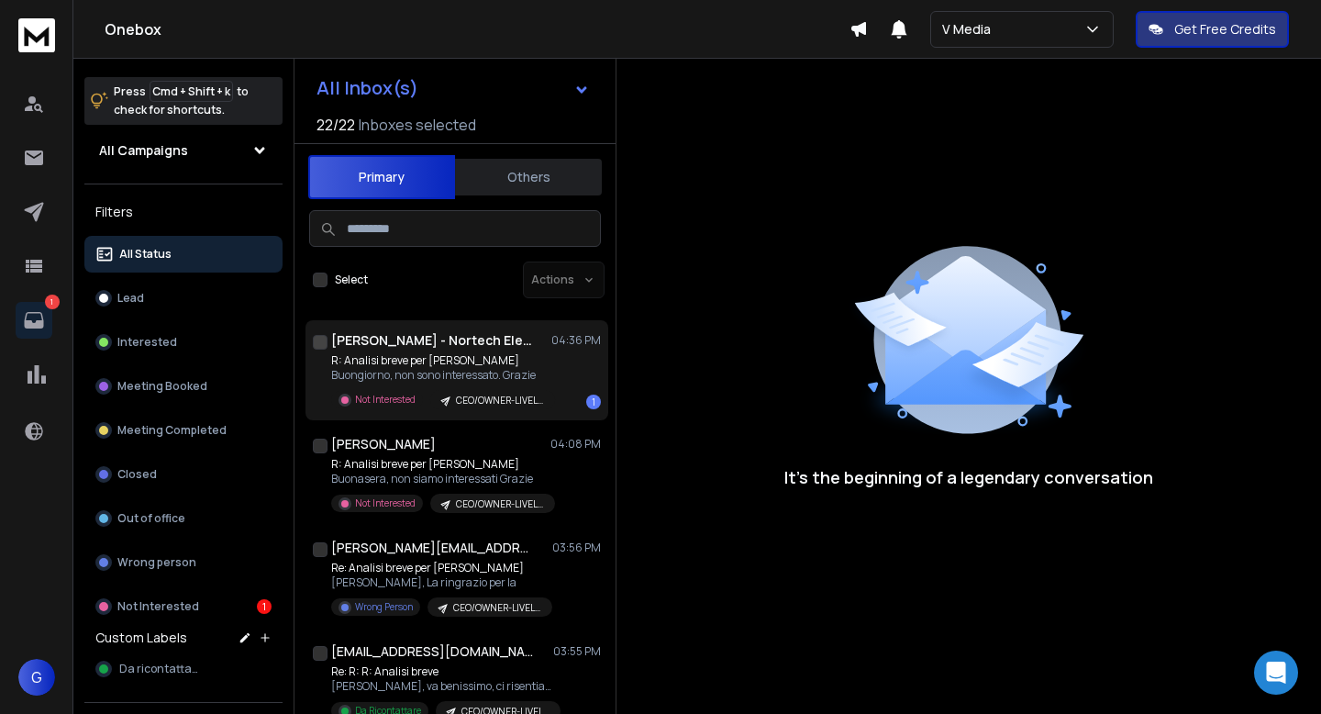 The image size is (1321, 714). What do you see at coordinates (147, 342) in the screenshot?
I see `p: Interested` at bounding box center [147, 342].